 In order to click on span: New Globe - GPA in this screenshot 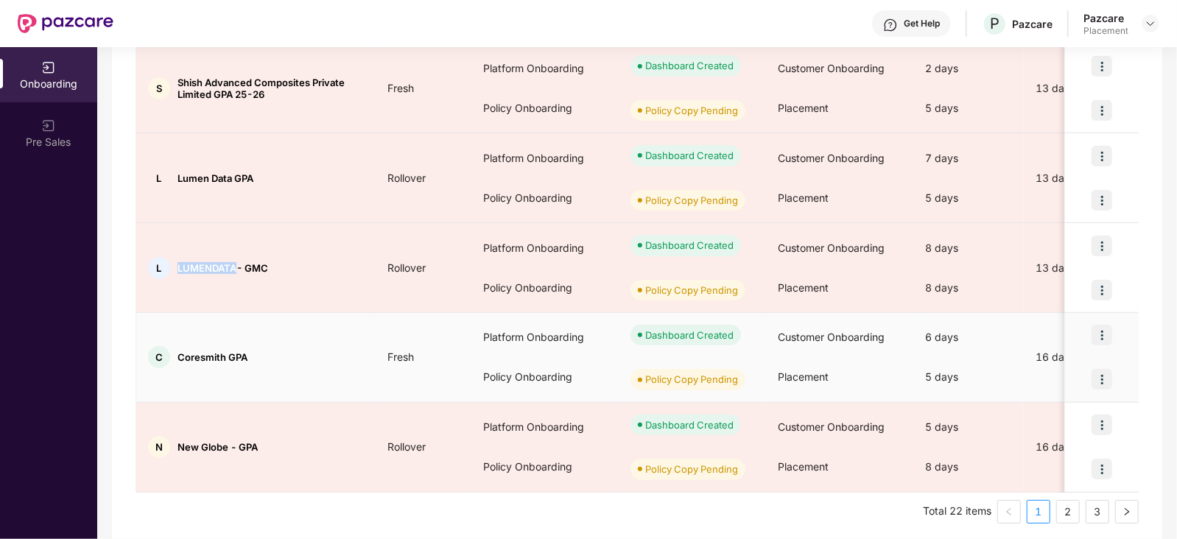, I will do `click(217, 447)`.